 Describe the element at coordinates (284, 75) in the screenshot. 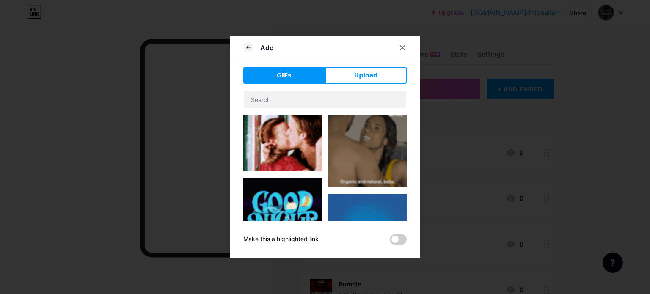

I see `button: GIFs` at that location.